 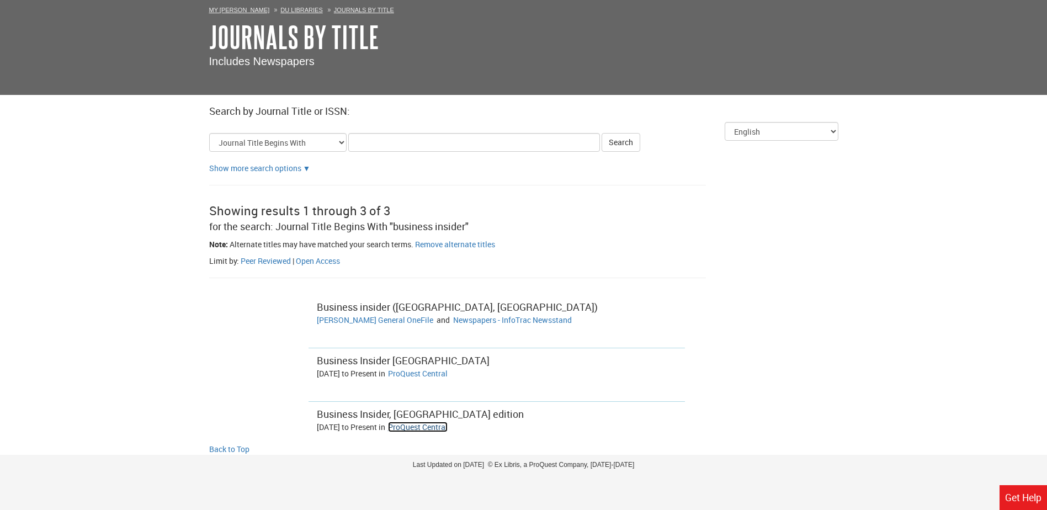 What do you see at coordinates (301, 10) in the screenshot?
I see `a: DU Libraries` at bounding box center [301, 10].